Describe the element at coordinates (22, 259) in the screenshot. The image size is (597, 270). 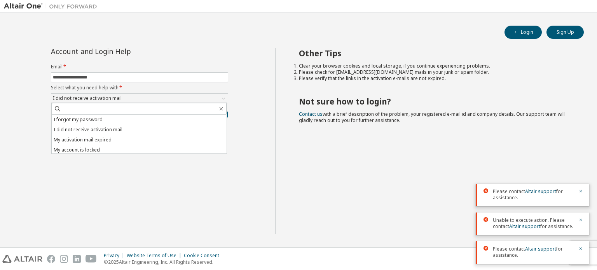
I see `img: altair_logo.svg` at that location.